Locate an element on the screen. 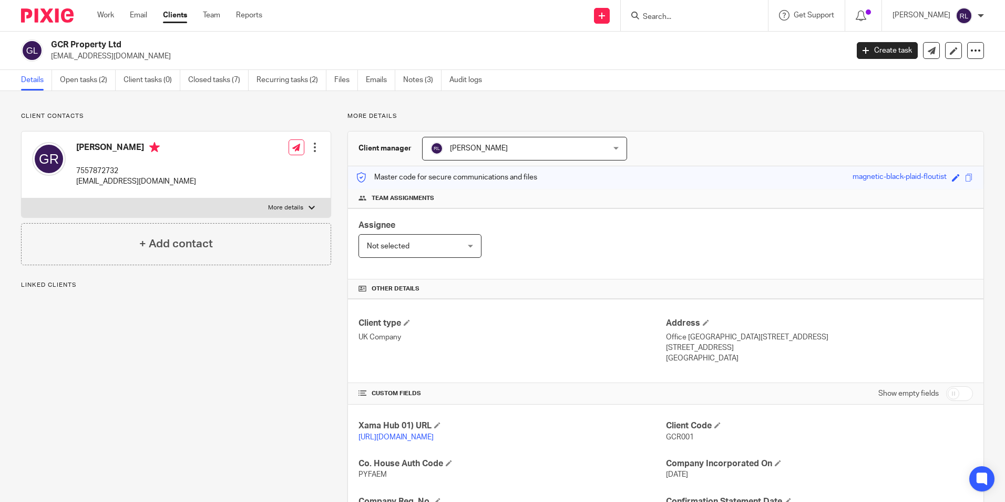 The height and width of the screenshot is (502, 1005). a: Notes (3) is located at coordinates (422, 80).